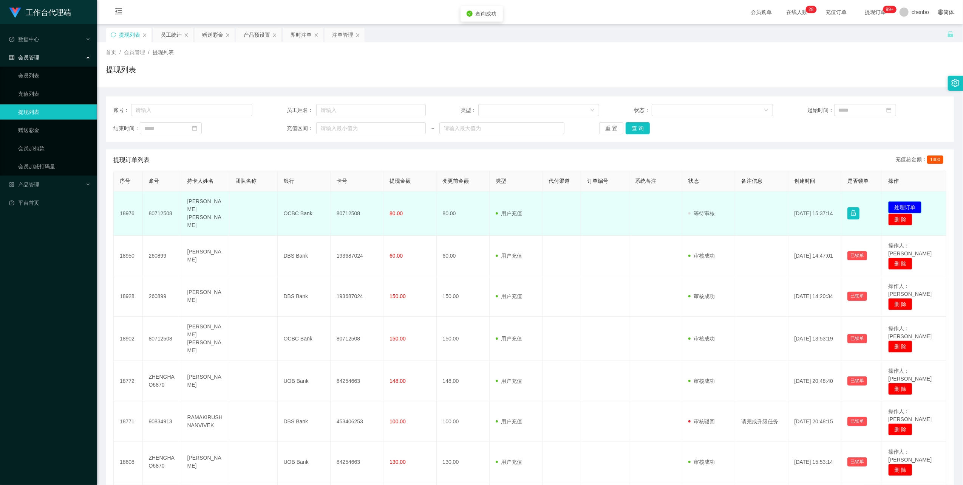 The image size is (963, 485). I want to click on td: 80712508, so click(357, 338).